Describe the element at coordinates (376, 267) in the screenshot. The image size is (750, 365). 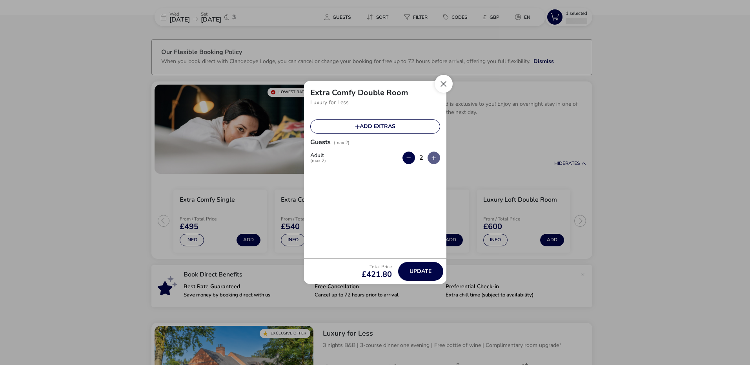
I see `p: Total Price` at that location.